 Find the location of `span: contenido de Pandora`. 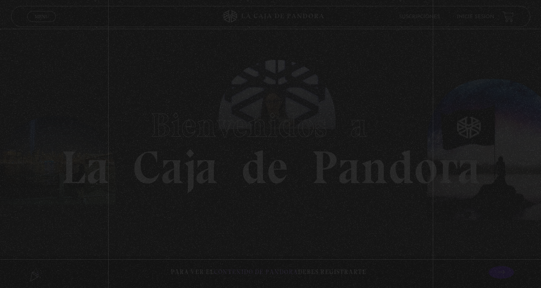

span: contenido de Pandora is located at coordinates (256, 272).